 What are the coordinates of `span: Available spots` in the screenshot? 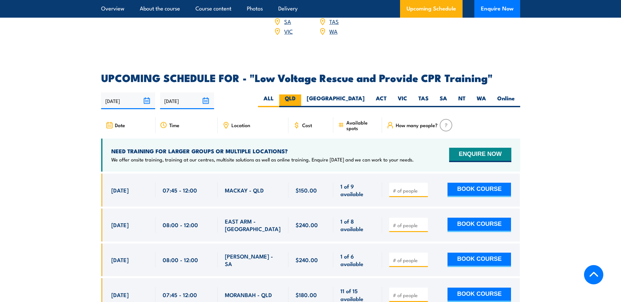 It's located at (361, 125).